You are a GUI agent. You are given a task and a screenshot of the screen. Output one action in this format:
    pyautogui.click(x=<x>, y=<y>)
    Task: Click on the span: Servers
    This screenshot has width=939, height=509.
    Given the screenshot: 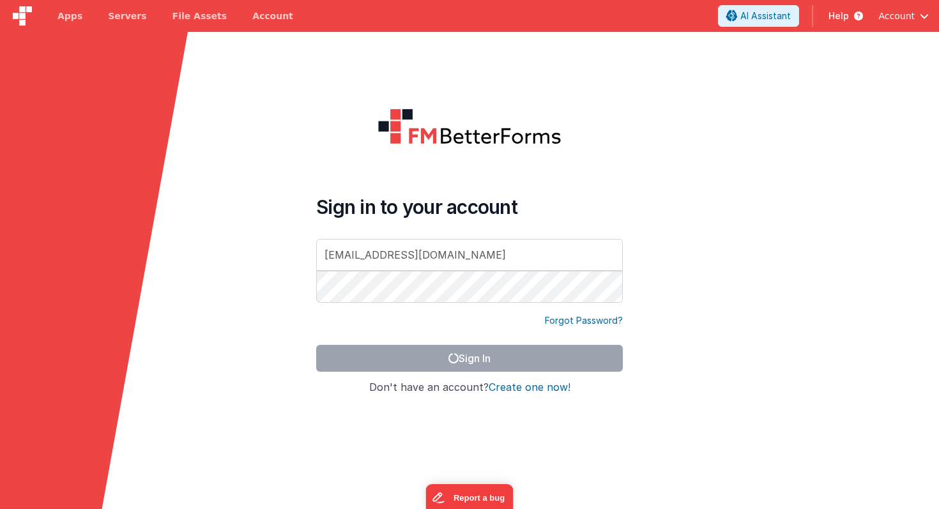 What is the action you would take?
    pyautogui.click(x=127, y=16)
    